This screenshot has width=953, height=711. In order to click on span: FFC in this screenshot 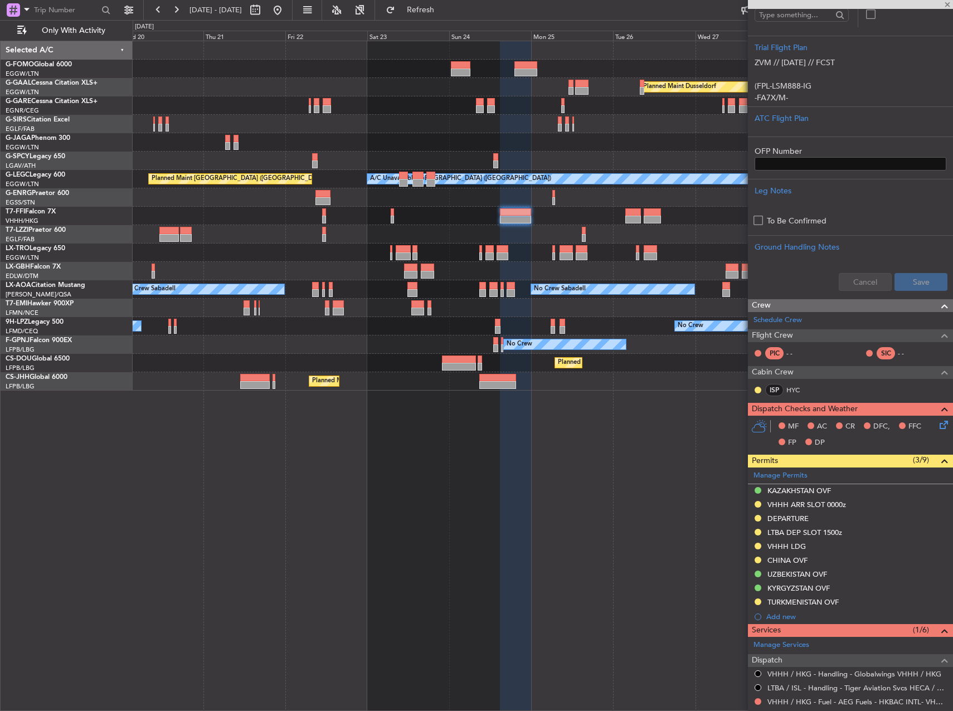, I will do `click(915, 427)`.